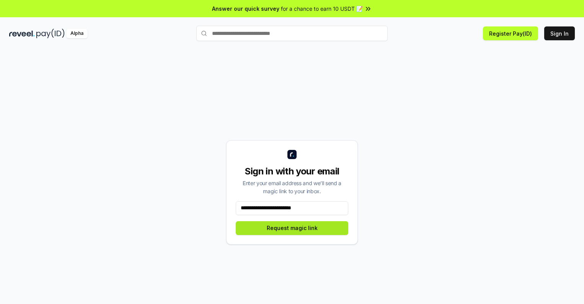 The image size is (584, 304). Describe the element at coordinates (560, 33) in the screenshot. I see `button: Sign In` at that location.